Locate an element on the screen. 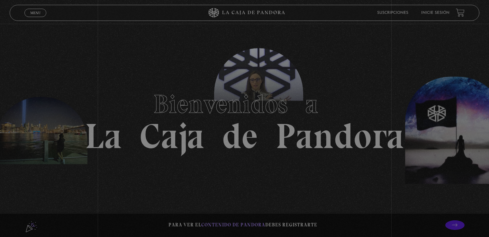 The width and height of the screenshot is (489, 237). a: Suscripciones is located at coordinates (392, 13).